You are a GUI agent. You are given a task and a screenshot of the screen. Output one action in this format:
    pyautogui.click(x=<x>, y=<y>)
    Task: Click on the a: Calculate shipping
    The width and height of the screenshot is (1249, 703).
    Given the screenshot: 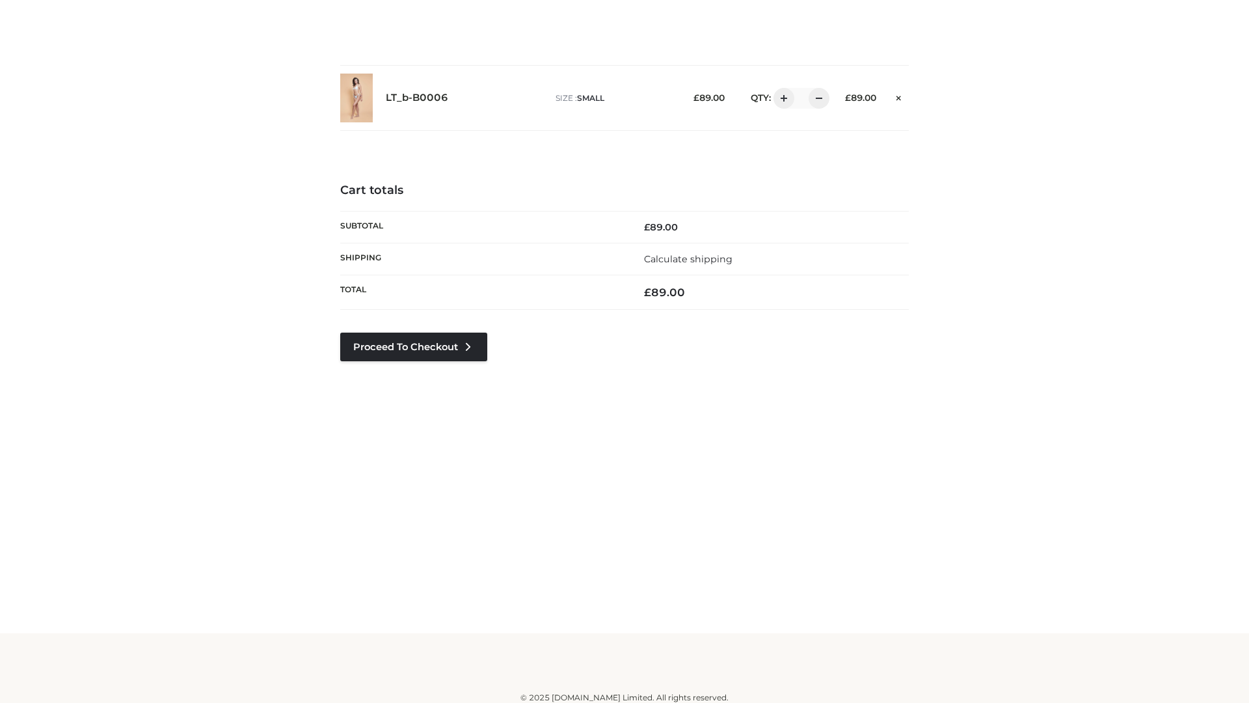 What is the action you would take?
    pyautogui.click(x=688, y=259)
    